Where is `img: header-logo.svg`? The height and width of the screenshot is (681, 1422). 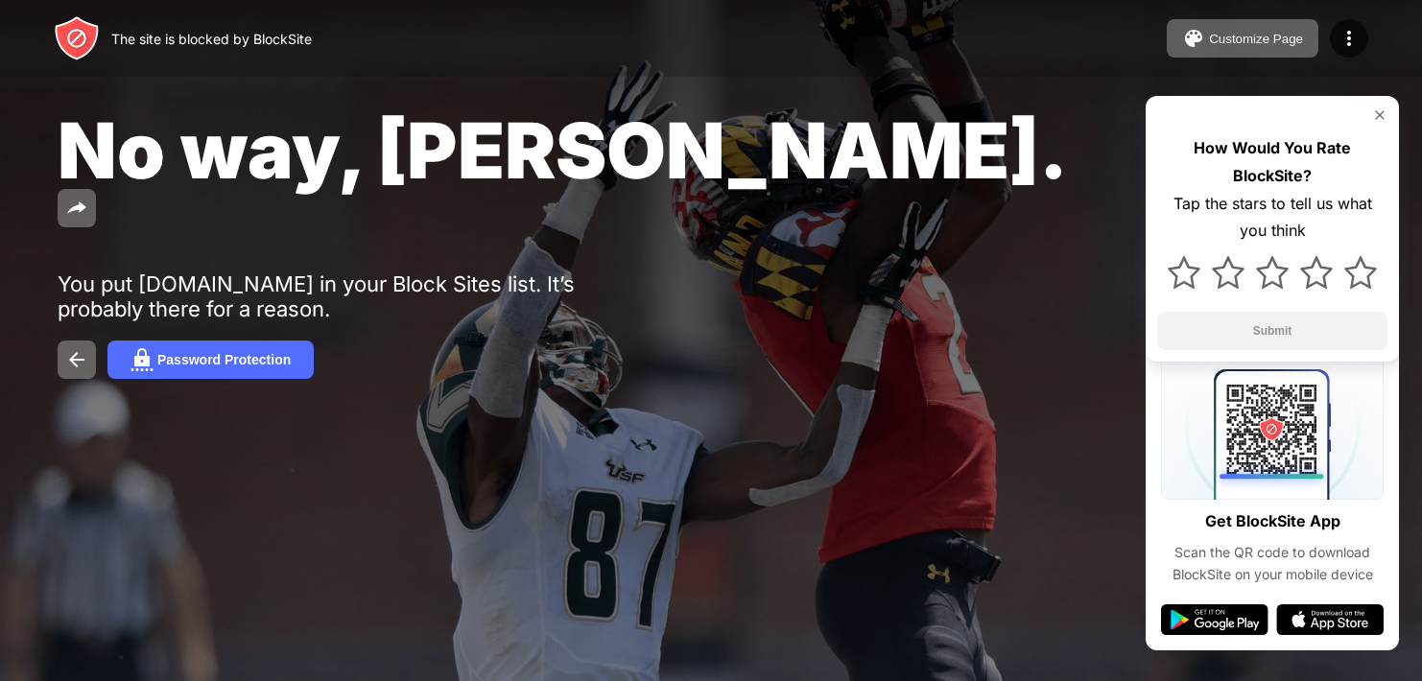 img: header-logo.svg is located at coordinates (77, 38).